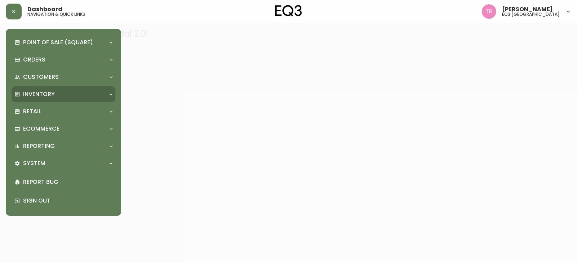 This screenshot has width=577, height=263. What do you see at coordinates (63, 112) in the screenshot?
I see `div: Retail` at bounding box center [63, 112].